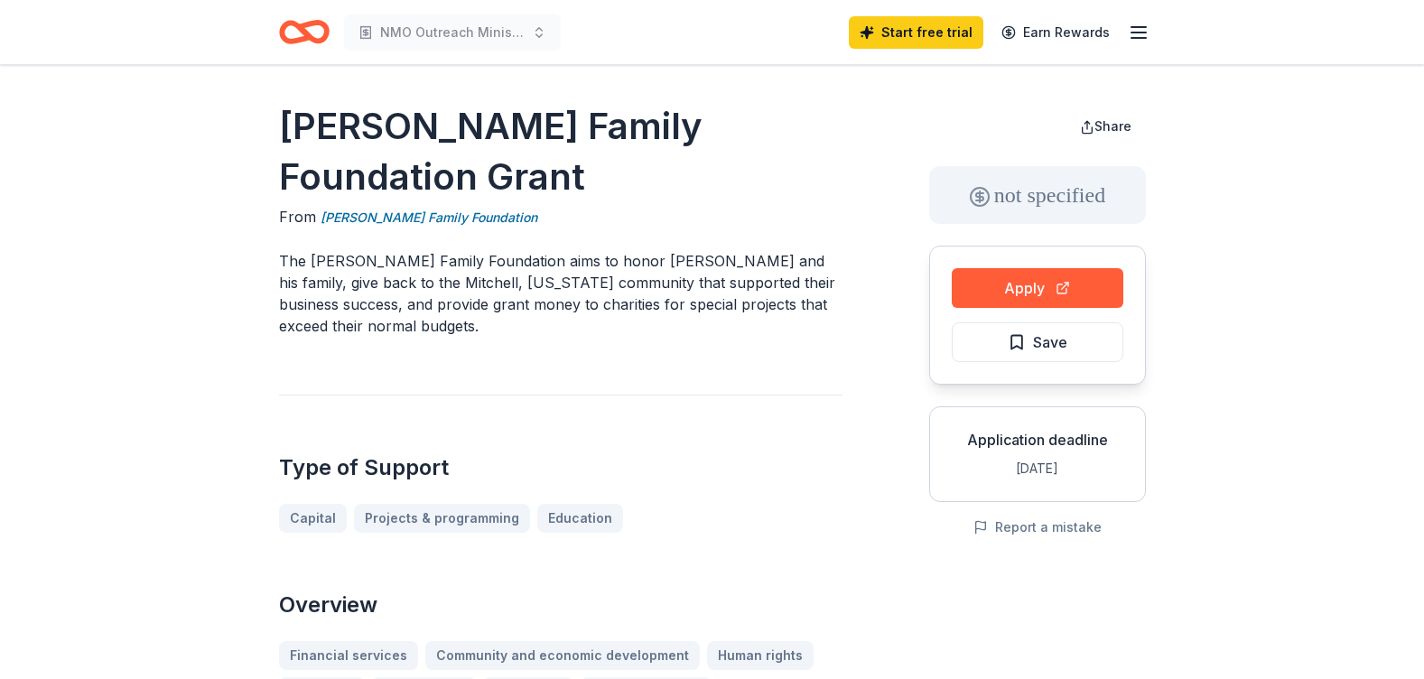 The height and width of the screenshot is (679, 1424). Describe the element at coordinates (304, 32) in the screenshot. I see `a: Home` at that location.